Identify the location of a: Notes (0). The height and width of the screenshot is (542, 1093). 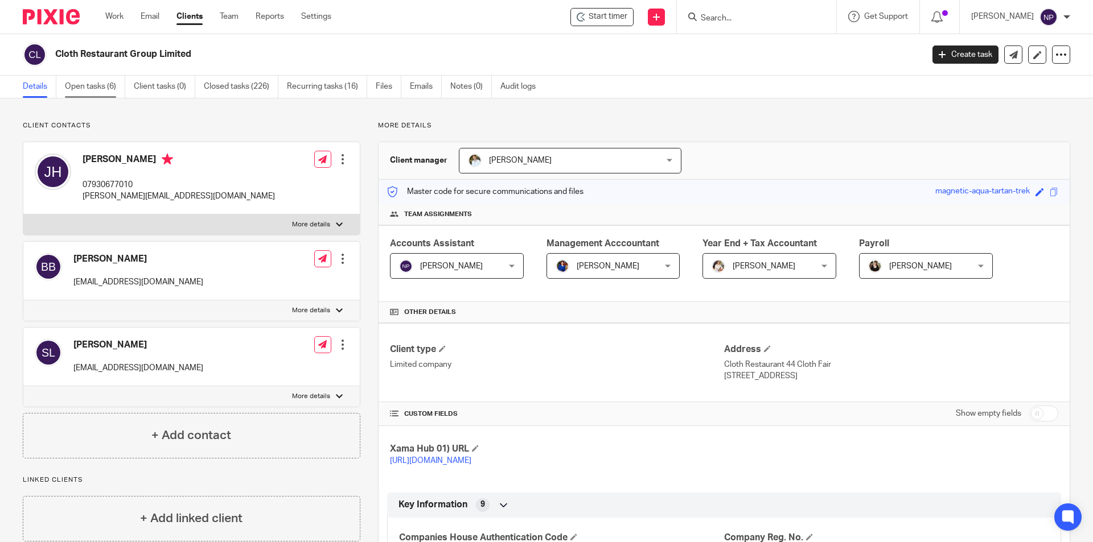
(471, 86).